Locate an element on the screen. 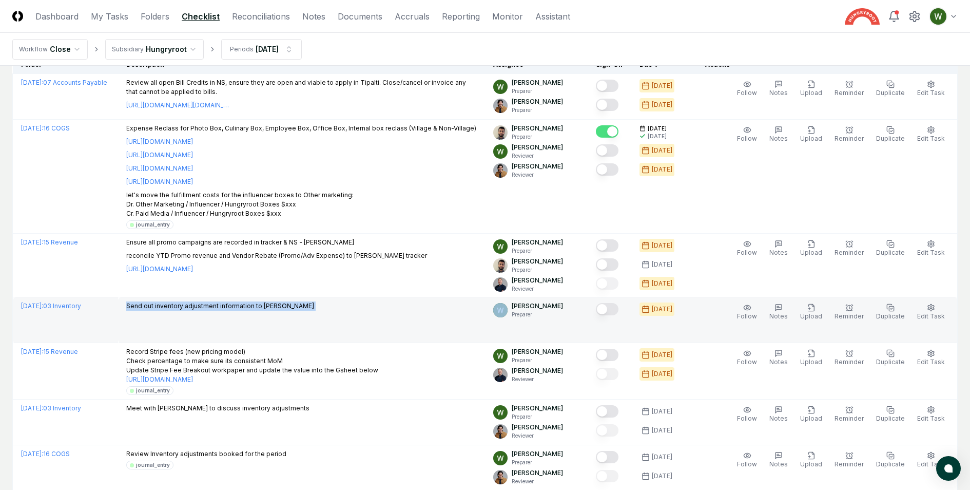  p: Expense Reclass for Photo Box, Culinary Box, Employee Box, Office Box, Internal box reclass (Vill... is located at coordinates (301, 128).